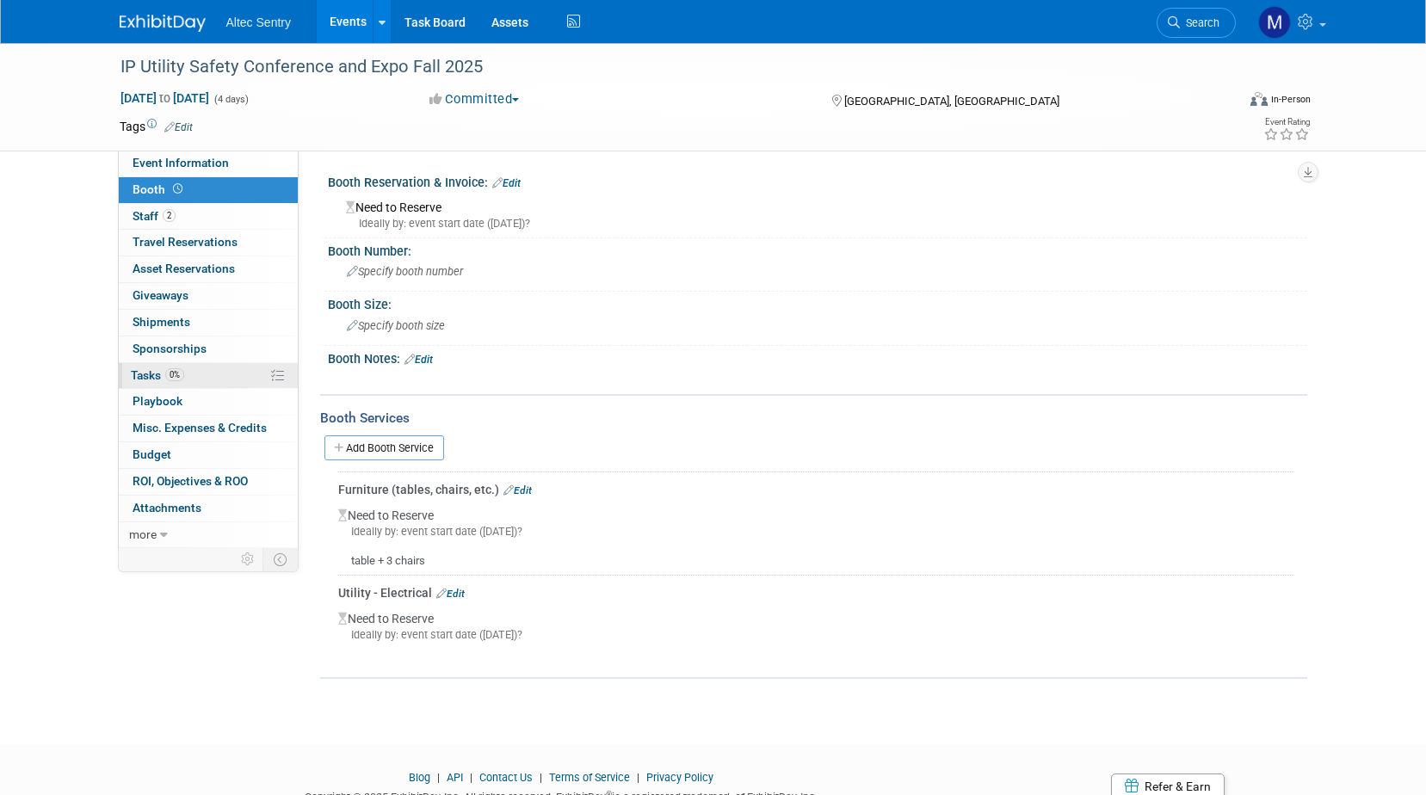 This screenshot has width=1426, height=795. I want to click on div: Utility - Electrical, so click(816, 593).